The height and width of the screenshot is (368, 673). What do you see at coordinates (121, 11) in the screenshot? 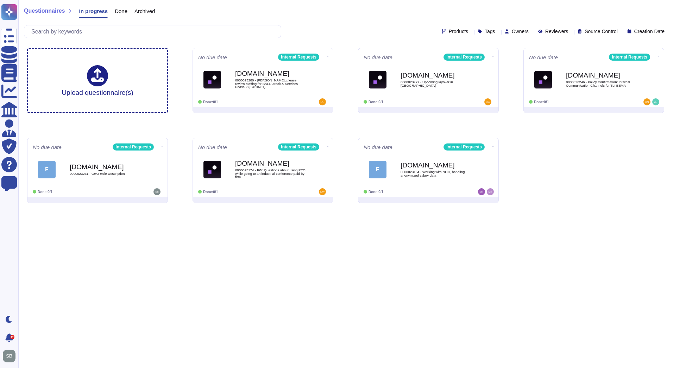
I see `span: Done` at bounding box center [121, 11].